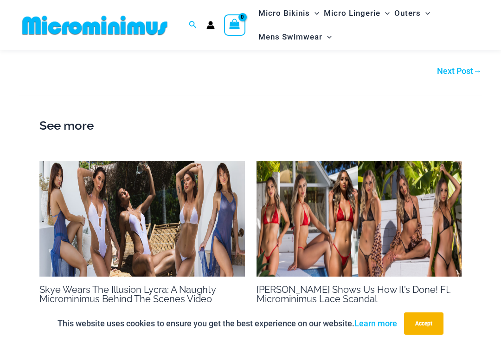  I want to click on h2: See more, so click(251, 126).